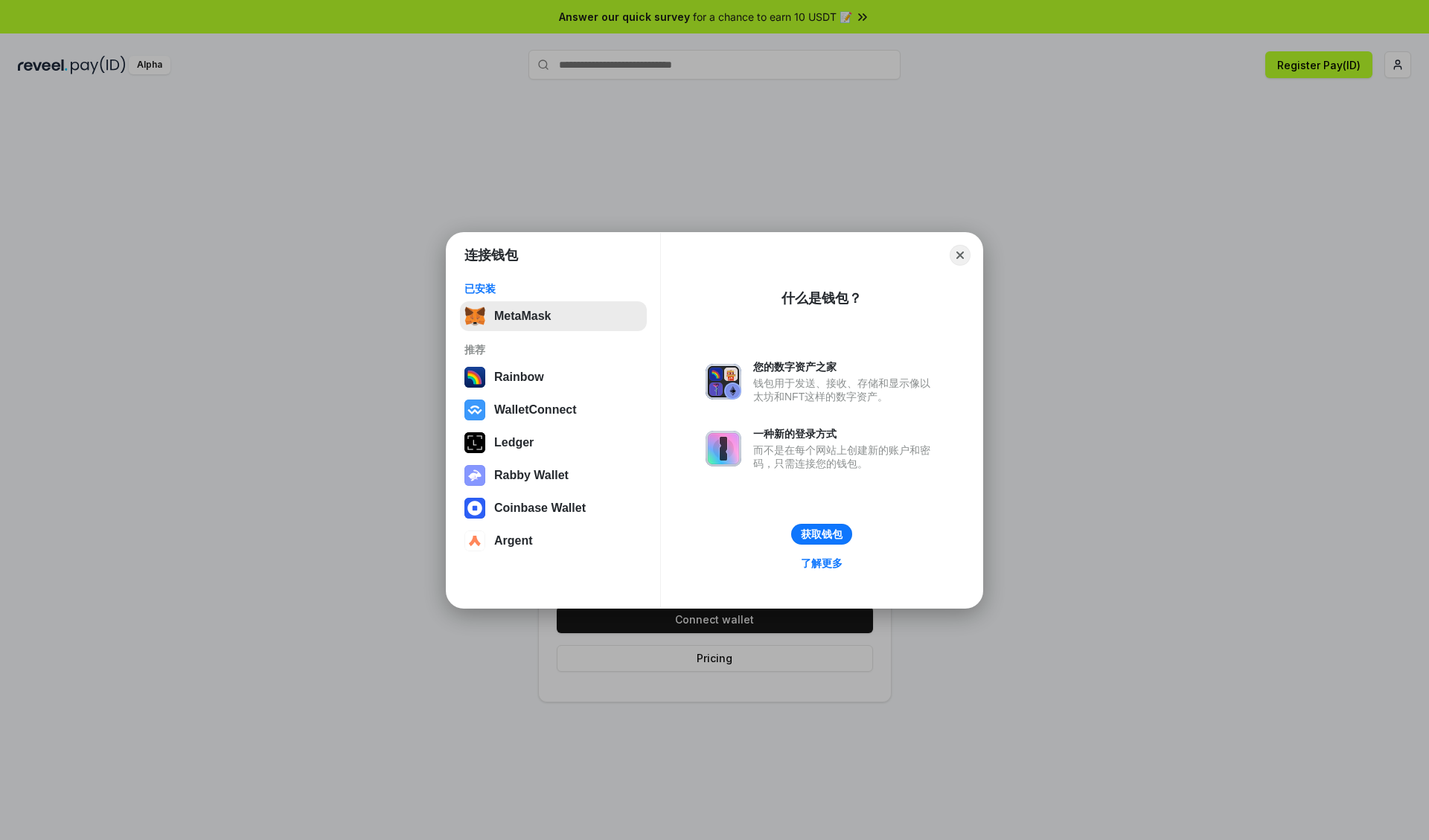  I want to click on button: WalletConnect, so click(553, 410).